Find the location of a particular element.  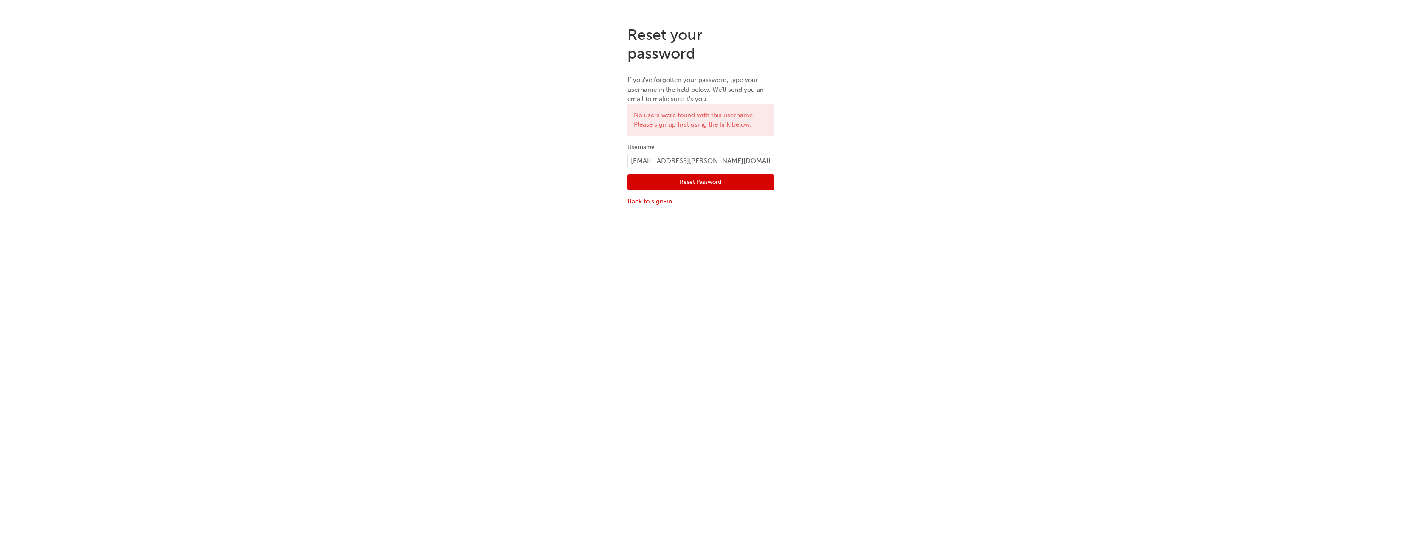

p: If you've forgotten your password, type your username in the field below. We'll send you an email... is located at coordinates (700, 90).